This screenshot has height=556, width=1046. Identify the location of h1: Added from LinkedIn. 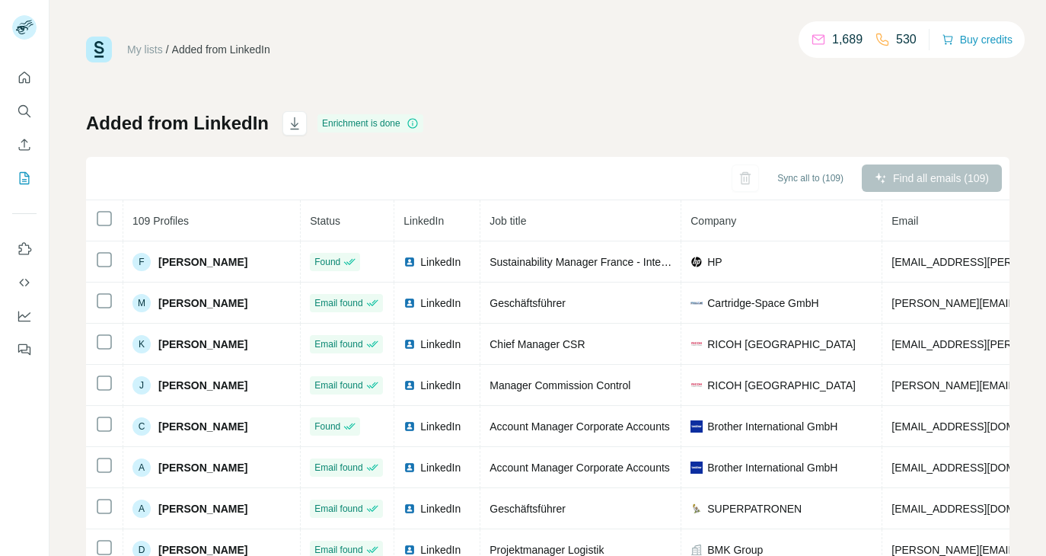
(177, 123).